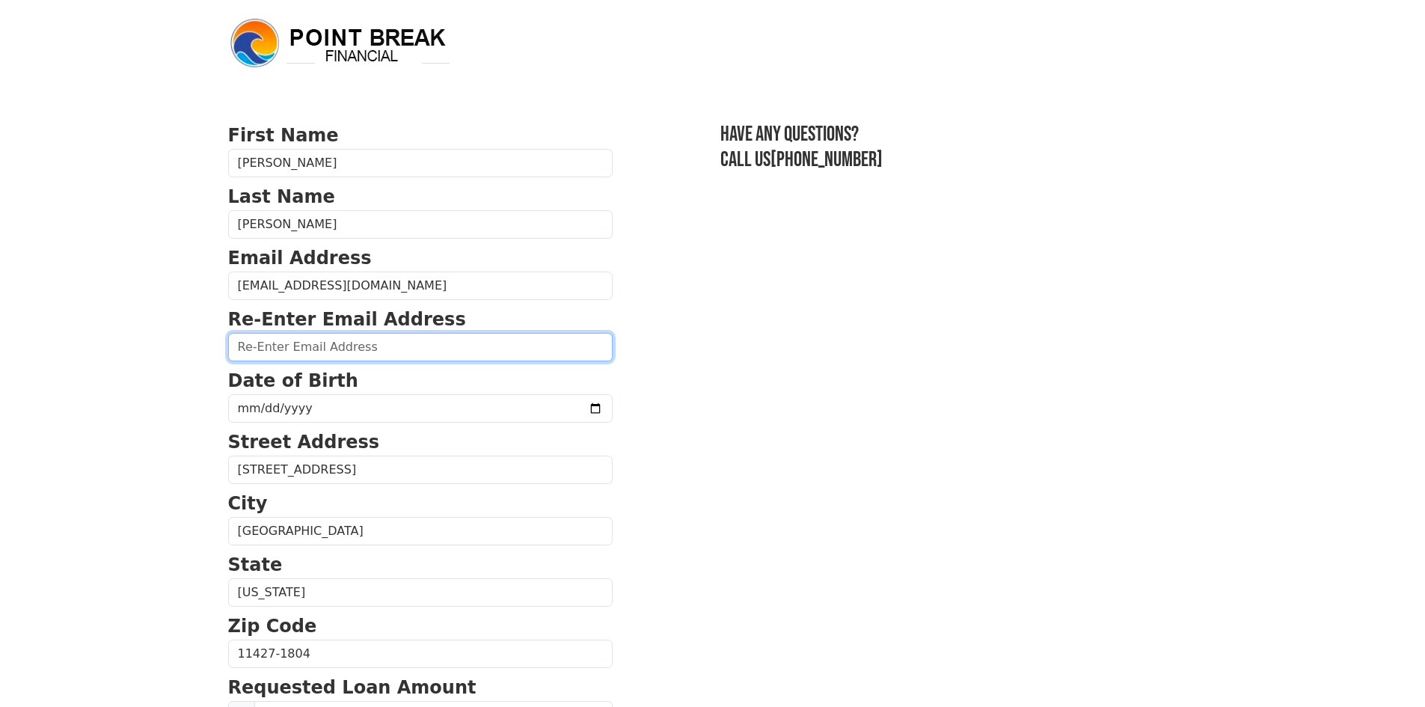 The width and height of the screenshot is (1425, 707). Describe the element at coordinates (420, 654) in the screenshot. I see `input: Zip Code` at that location.